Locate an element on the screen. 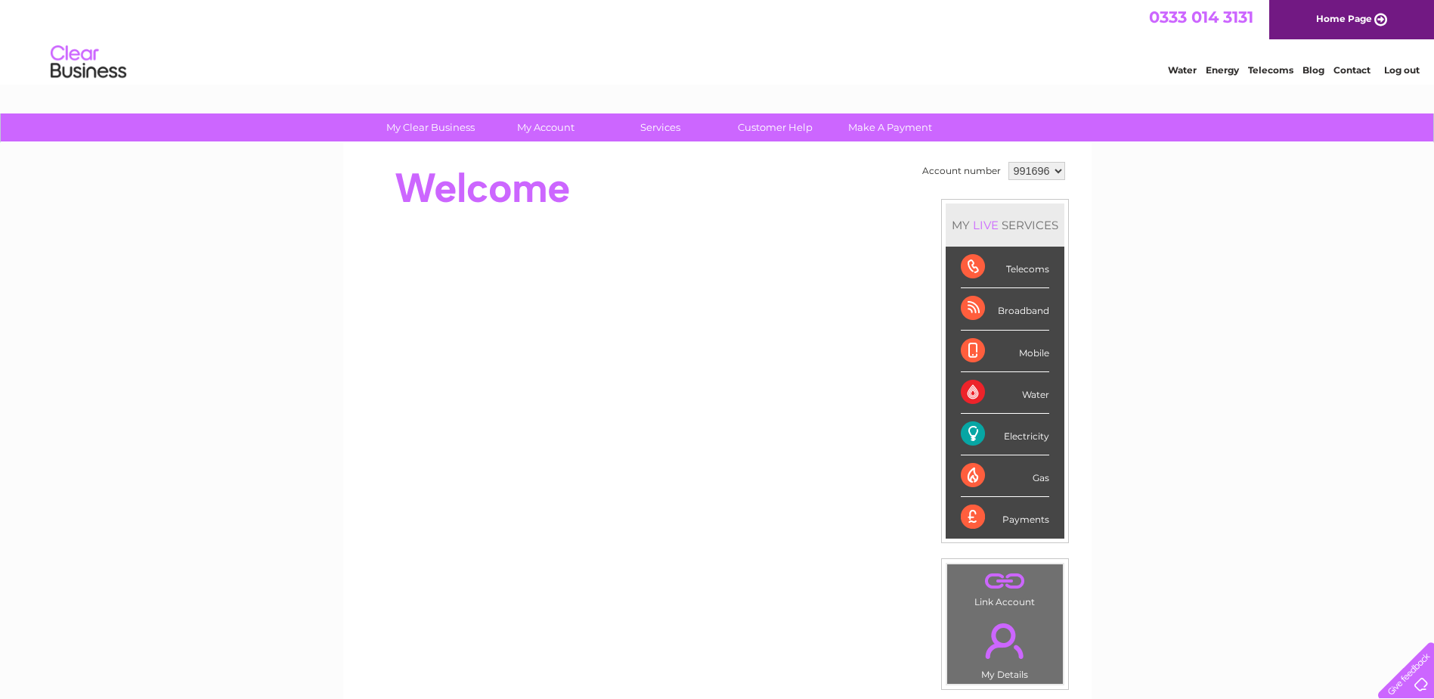  td: Link Account is located at coordinates (1005, 587).